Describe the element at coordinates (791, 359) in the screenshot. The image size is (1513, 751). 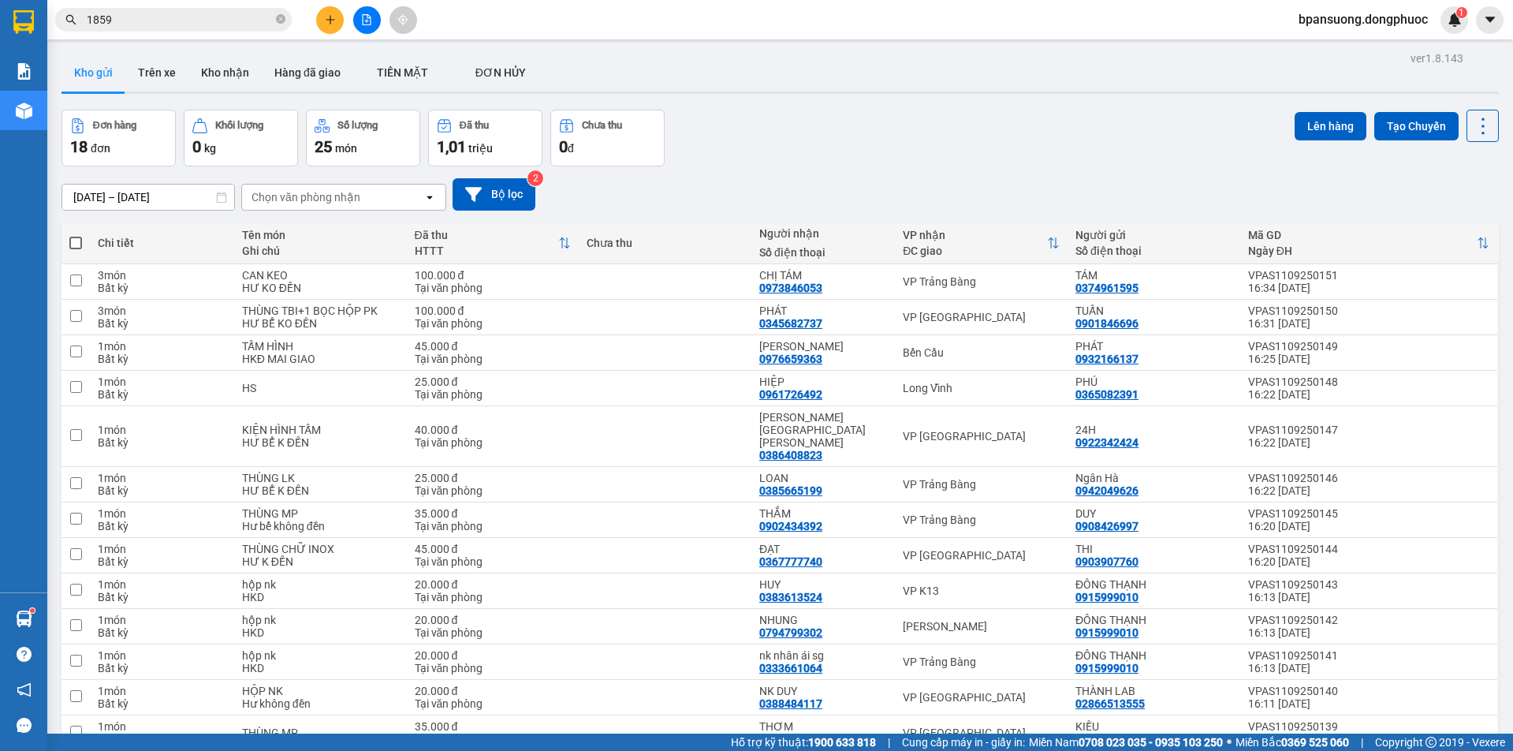
I see `div: 0976659363` at that location.